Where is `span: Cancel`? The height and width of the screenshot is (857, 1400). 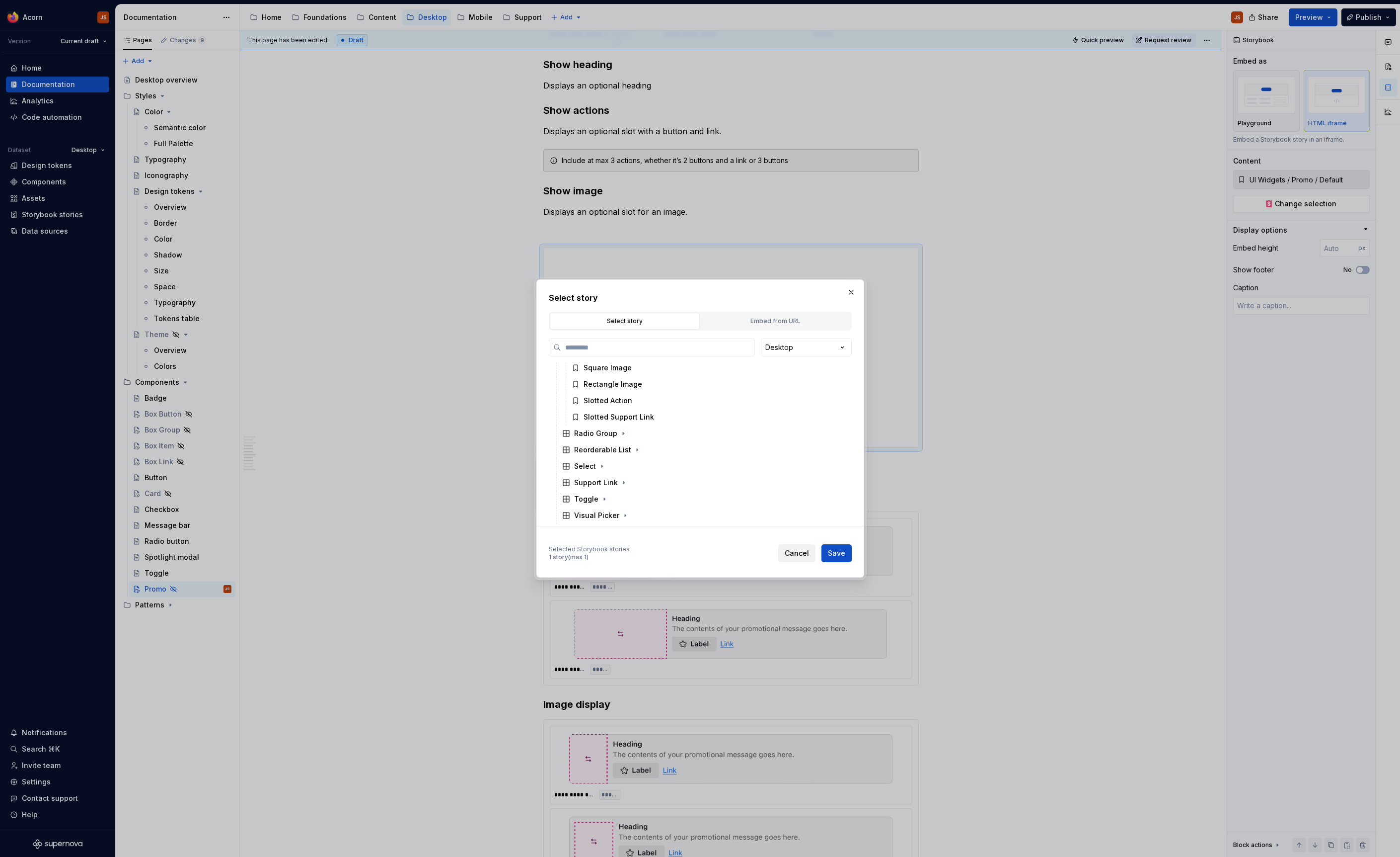
span: Cancel is located at coordinates (797, 553).